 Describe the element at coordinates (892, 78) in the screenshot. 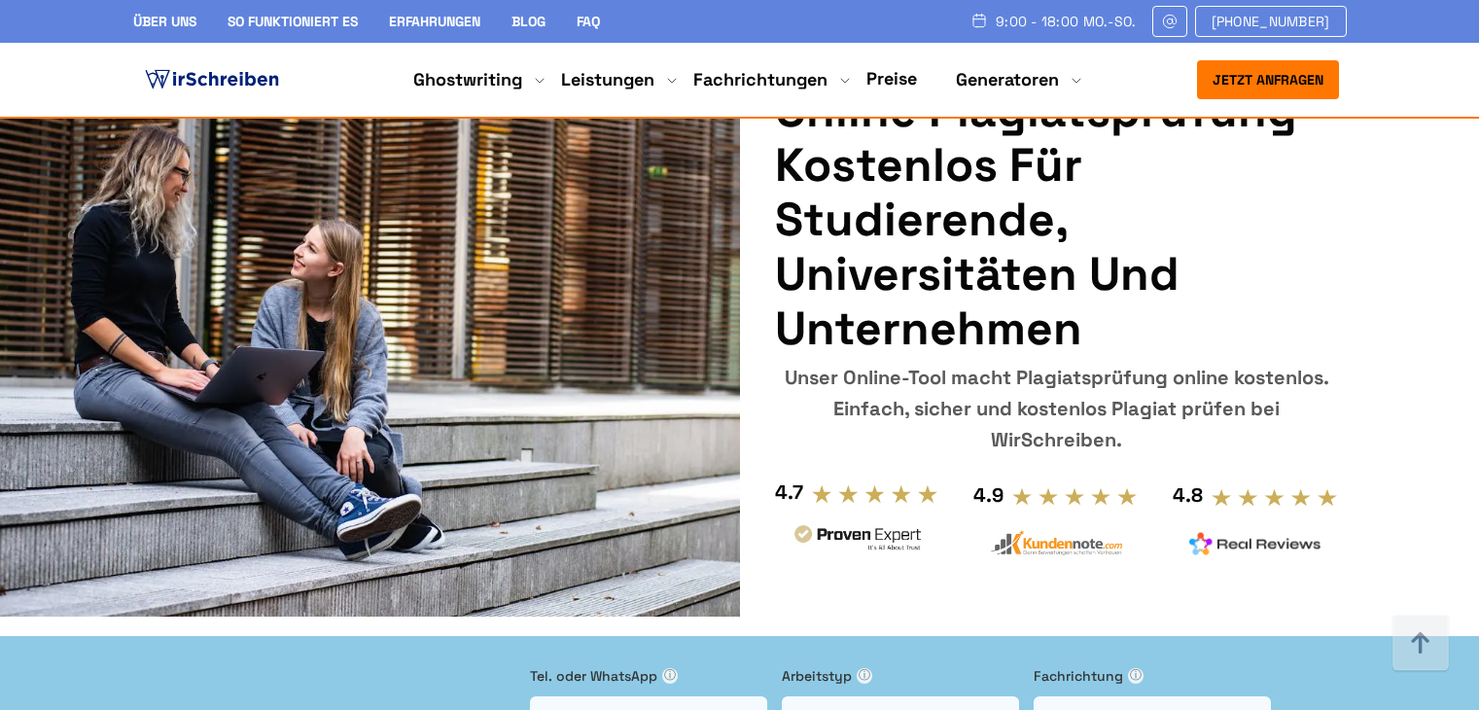

I see `a: Preise` at that location.